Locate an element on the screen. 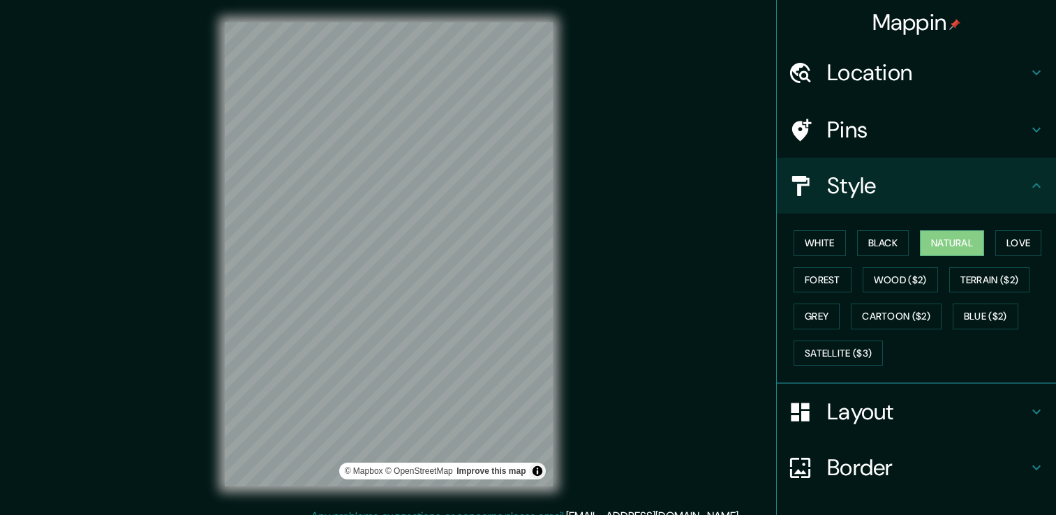  button: Love is located at coordinates (1018, 243).